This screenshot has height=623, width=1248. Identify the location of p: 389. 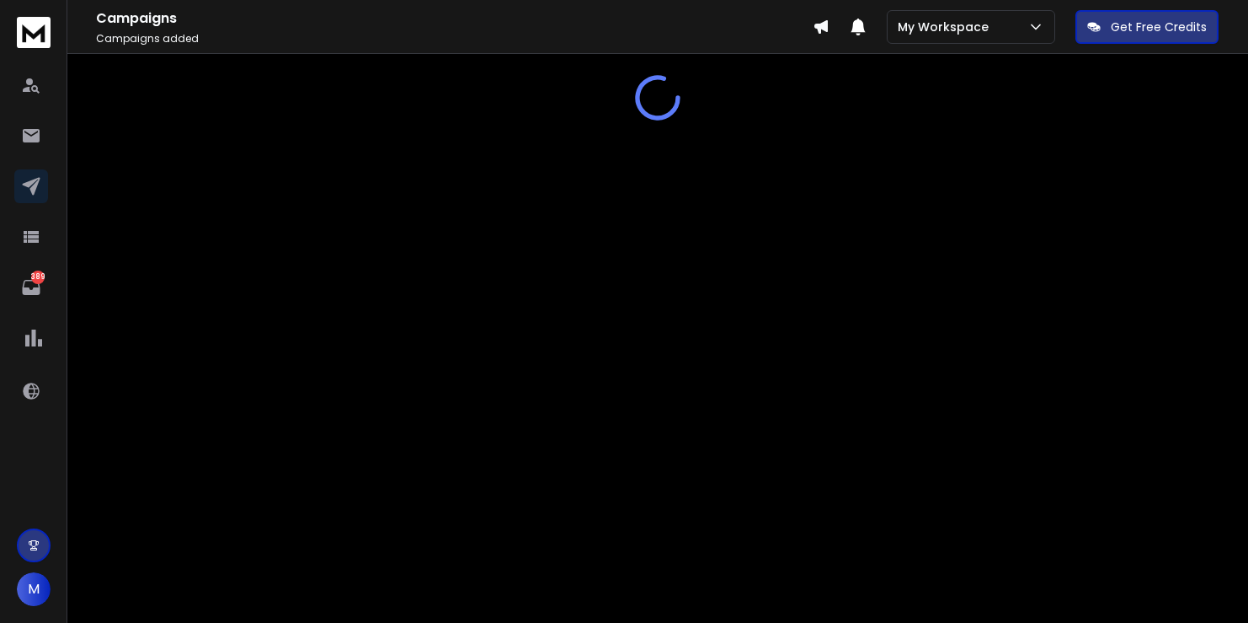
(38, 277).